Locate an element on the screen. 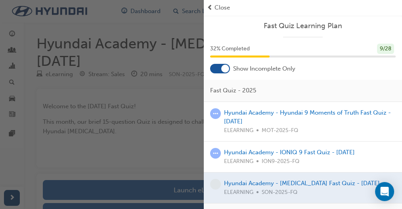  div: Open Intercom Messenger is located at coordinates (385, 192).